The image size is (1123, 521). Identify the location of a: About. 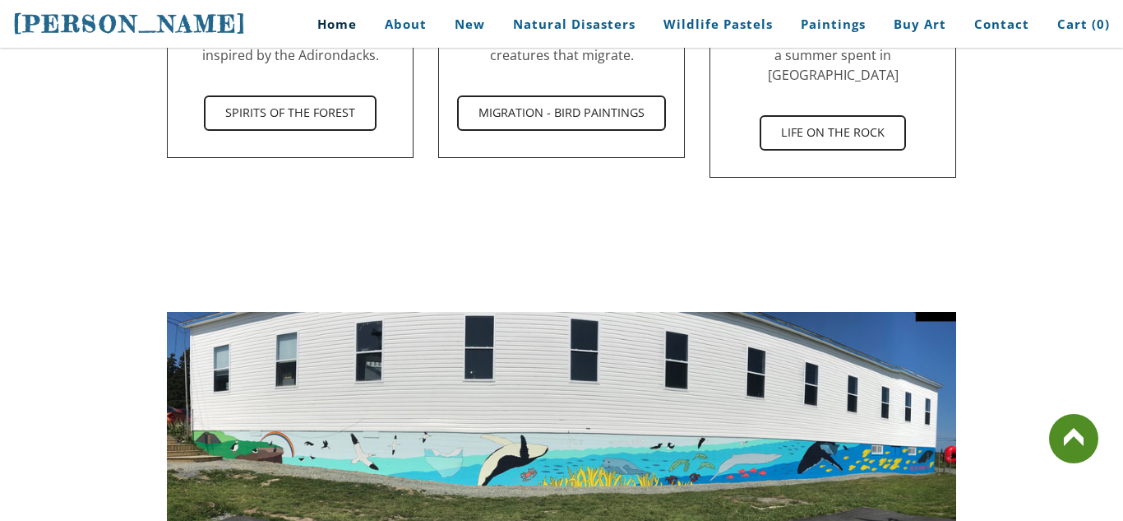
(405, 24).